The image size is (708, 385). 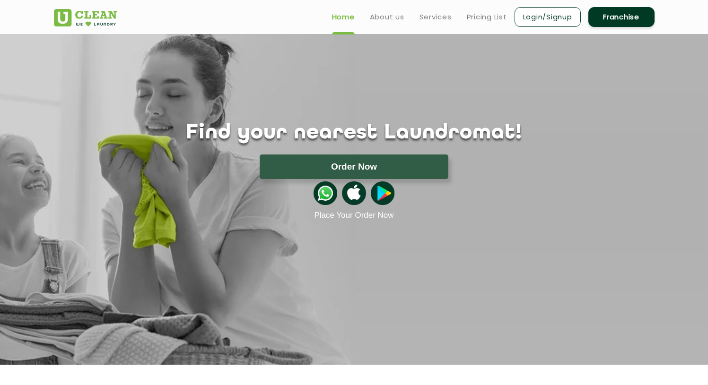 I want to click on a: Place Your Order Now, so click(x=354, y=216).